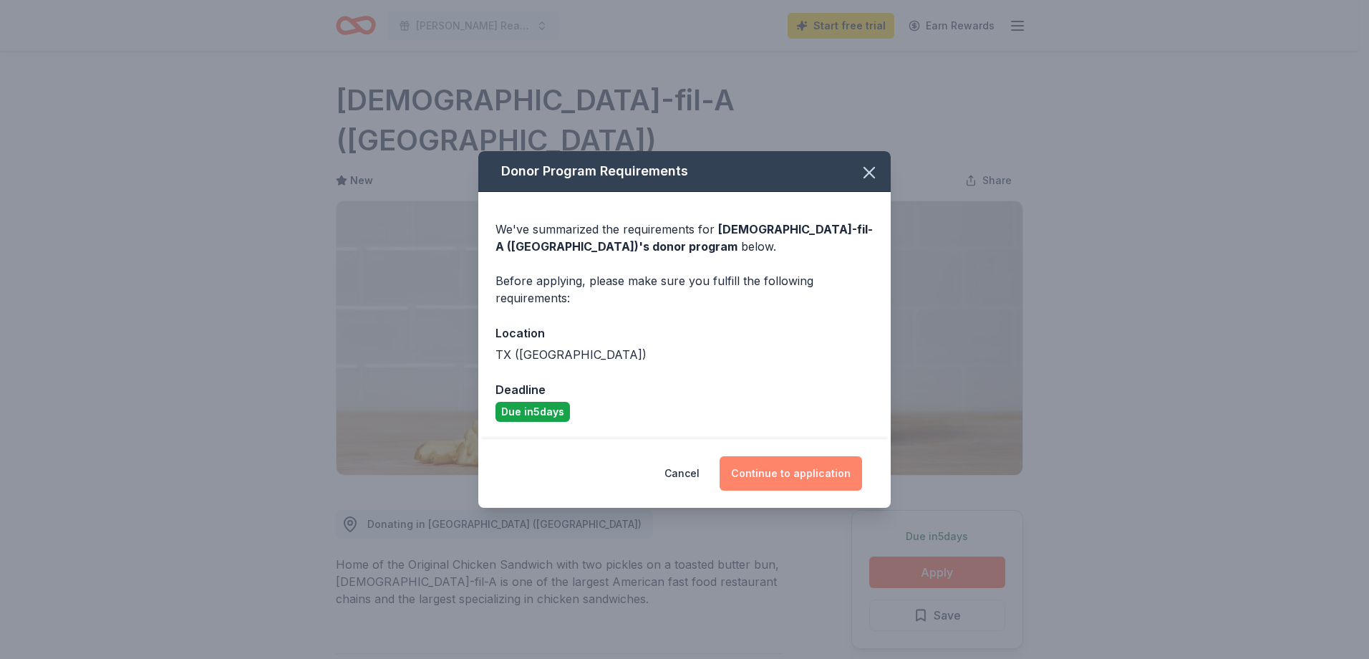 Image resolution: width=1369 pixels, height=659 pixels. What do you see at coordinates (791, 473) in the screenshot?
I see `button: Continue to application` at bounding box center [791, 473].